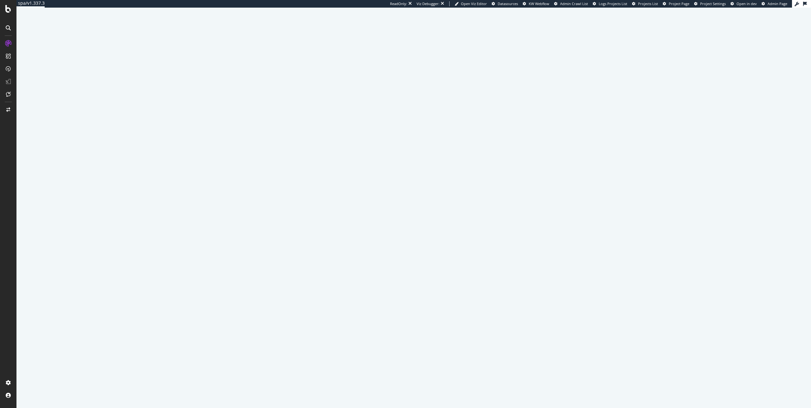  I want to click on a: KW Webflow, so click(536, 4).